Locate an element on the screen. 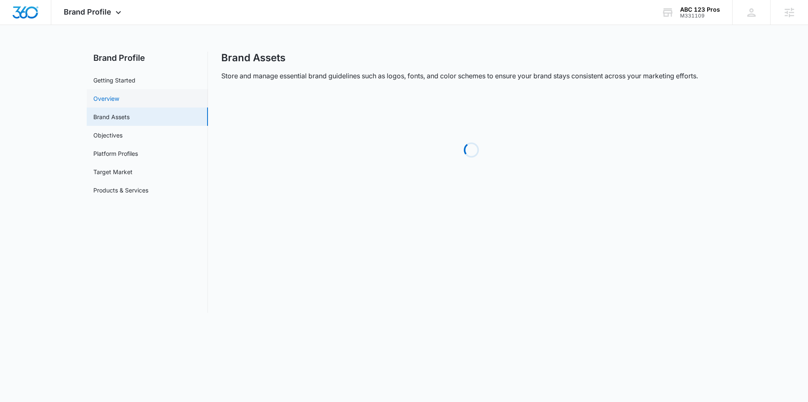 The height and width of the screenshot is (402, 808). a: Platform Profiles is located at coordinates (115, 153).